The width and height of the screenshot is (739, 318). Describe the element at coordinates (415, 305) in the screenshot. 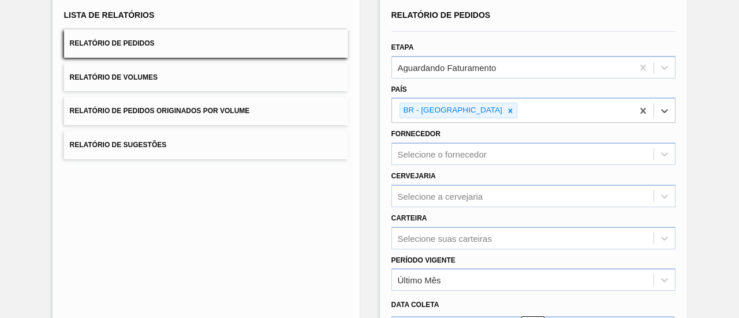

I see `span: Data coleta` at that location.